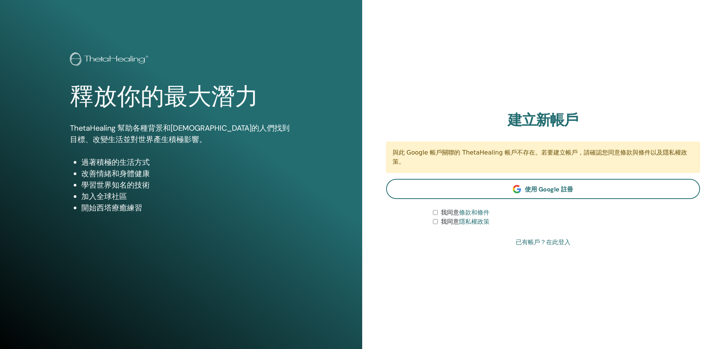  Describe the element at coordinates (474, 212) in the screenshot. I see `font: 條款和條件` at that location.